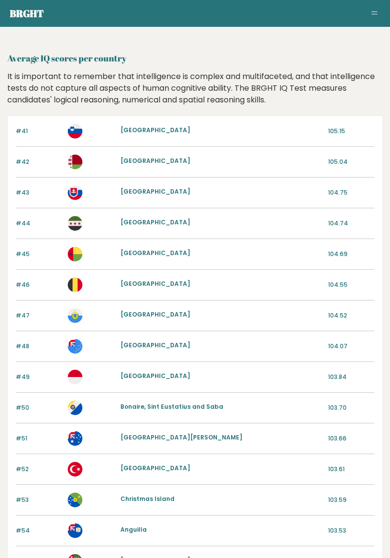  I want to click on a: Anguilla, so click(134, 530).